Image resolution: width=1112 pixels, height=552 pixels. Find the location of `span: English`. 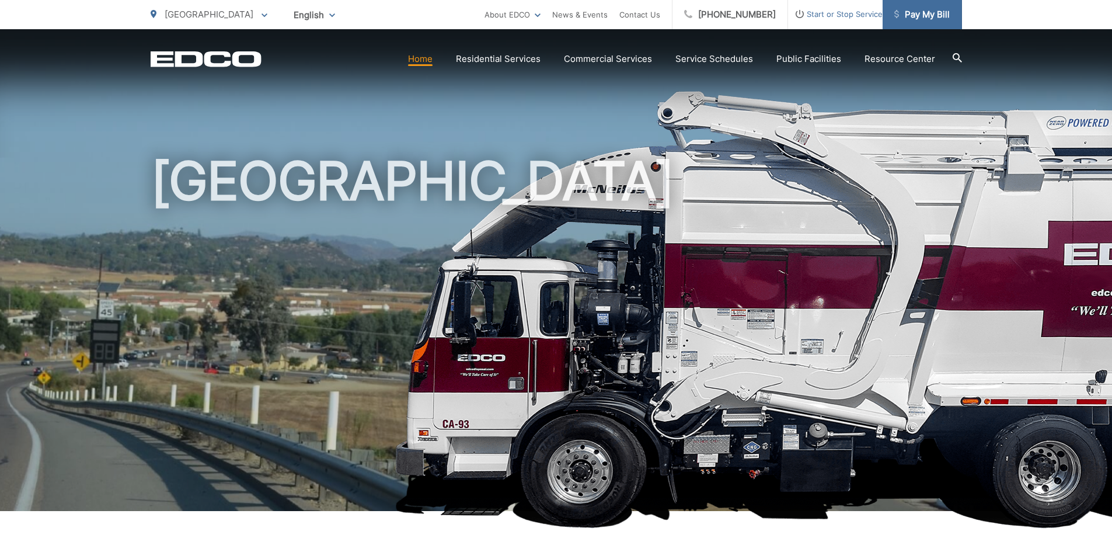

span: English is located at coordinates (314, 15).